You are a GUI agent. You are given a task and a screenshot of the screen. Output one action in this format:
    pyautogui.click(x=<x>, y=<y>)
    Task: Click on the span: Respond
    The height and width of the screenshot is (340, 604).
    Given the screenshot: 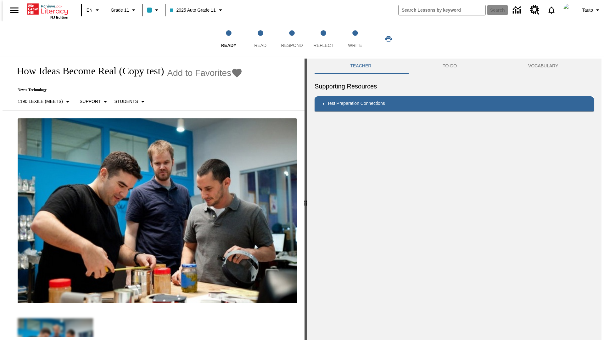 What is the action you would take?
    pyautogui.click(x=292, y=45)
    